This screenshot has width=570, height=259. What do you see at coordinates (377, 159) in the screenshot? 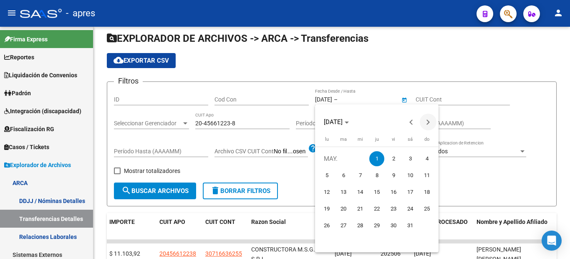
I see `span: 1` at bounding box center [377, 159].